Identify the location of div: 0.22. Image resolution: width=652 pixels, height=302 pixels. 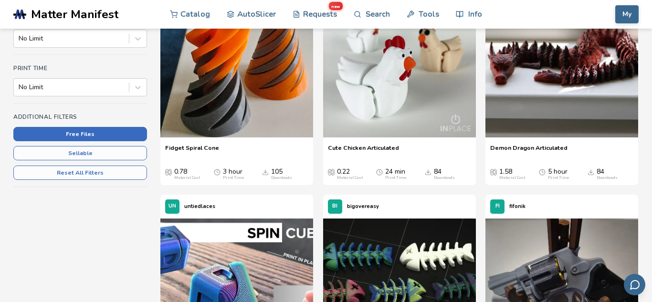
(350, 174).